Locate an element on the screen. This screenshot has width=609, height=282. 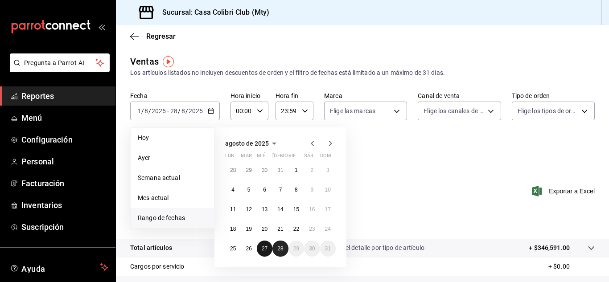
button: 6 de agosto de 2025 is located at coordinates (264, 190).